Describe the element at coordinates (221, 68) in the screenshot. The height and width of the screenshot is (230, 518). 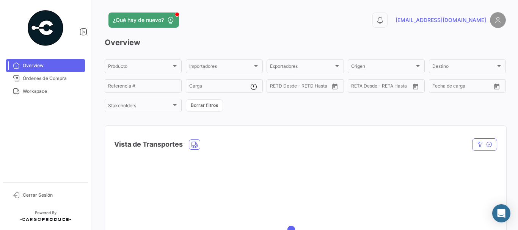
I see `span: Importadores` at that location.